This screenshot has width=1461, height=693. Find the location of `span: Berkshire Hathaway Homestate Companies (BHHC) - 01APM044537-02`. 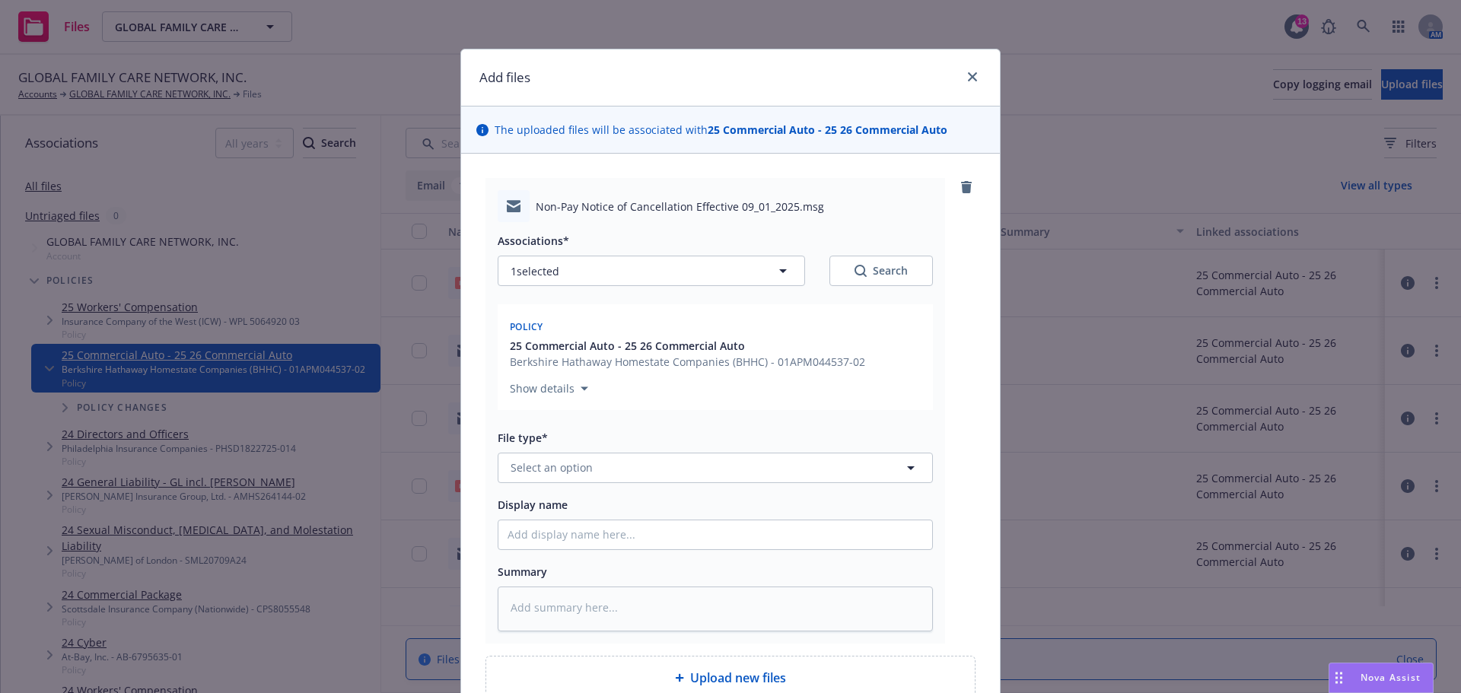

span: Berkshire Hathaway Homestate Companies (BHHC) - 01APM044537-02 is located at coordinates (687, 361).